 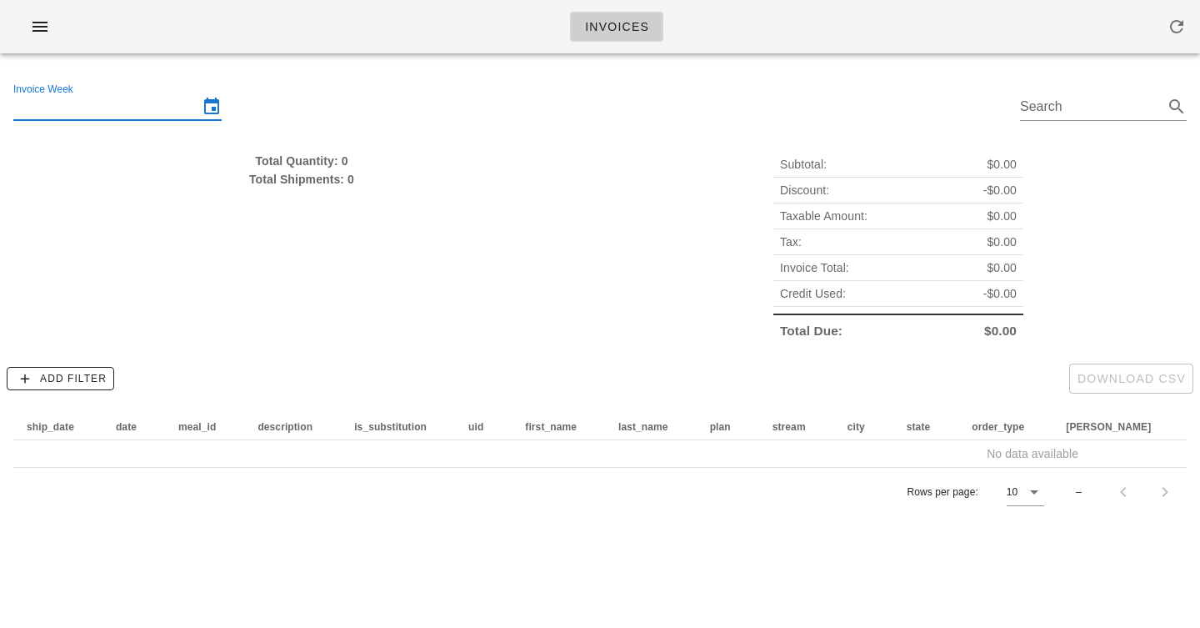 I want to click on div: 10, so click(x=1012, y=492).